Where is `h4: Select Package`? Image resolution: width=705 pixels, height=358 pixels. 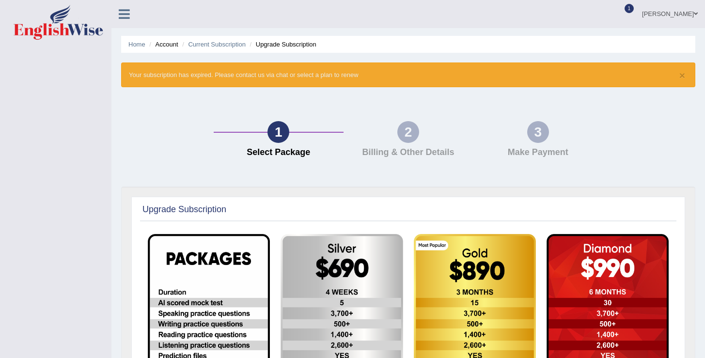 h4: Select Package is located at coordinates (279, 153).